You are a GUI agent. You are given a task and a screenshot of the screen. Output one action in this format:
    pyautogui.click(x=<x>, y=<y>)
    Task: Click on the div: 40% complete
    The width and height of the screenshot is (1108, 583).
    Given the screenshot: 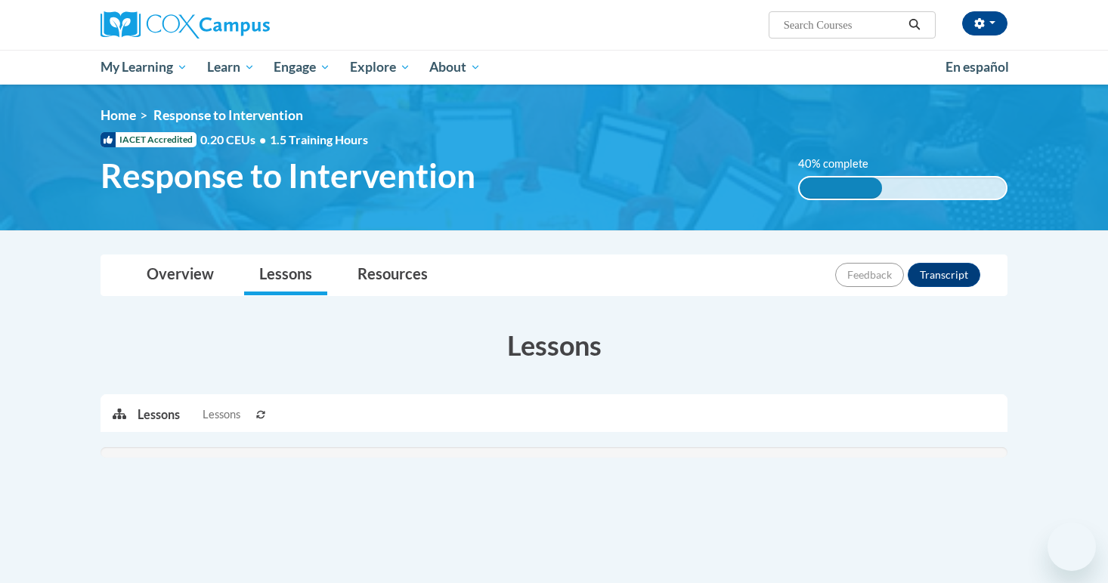 What is the action you would take?
    pyautogui.click(x=840, y=188)
    